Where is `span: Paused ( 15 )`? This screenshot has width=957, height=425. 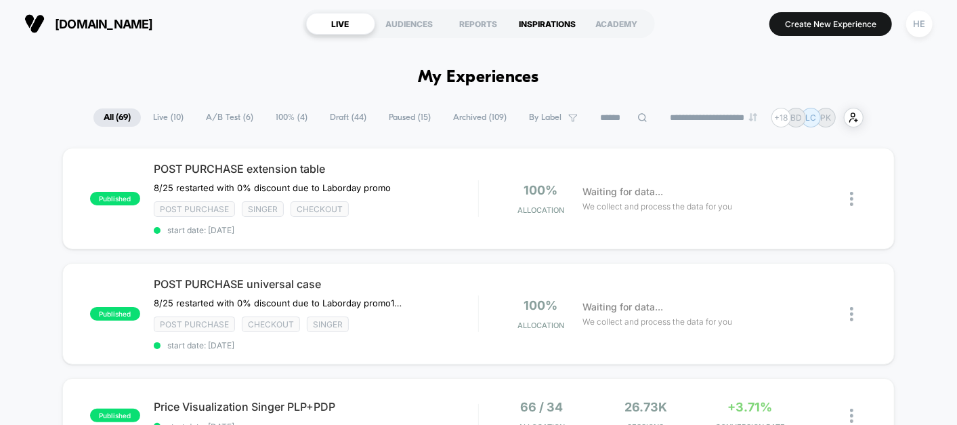
span: Paused ( 15 ) is located at coordinates (410, 117).